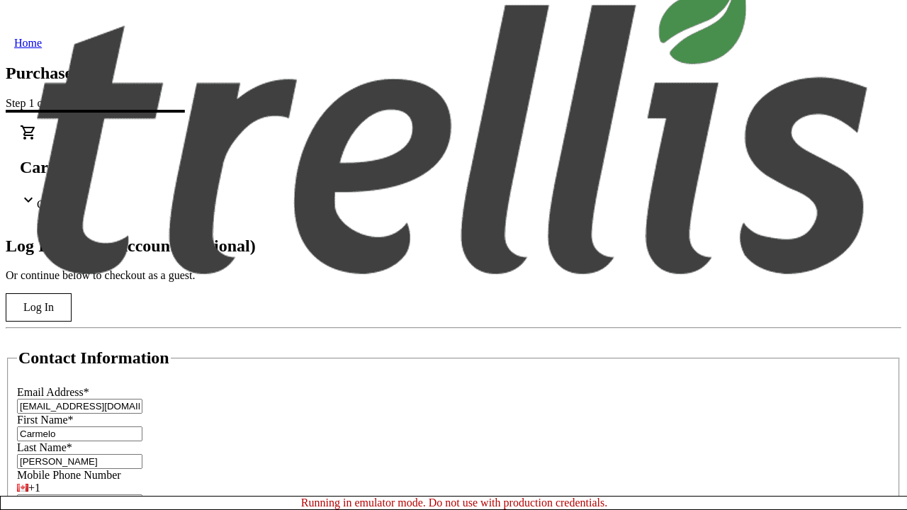 The height and width of the screenshot is (510, 907). What do you see at coordinates (45, 447) in the screenshot?
I see `label: Last Name*` at bounding box center [45, 447].